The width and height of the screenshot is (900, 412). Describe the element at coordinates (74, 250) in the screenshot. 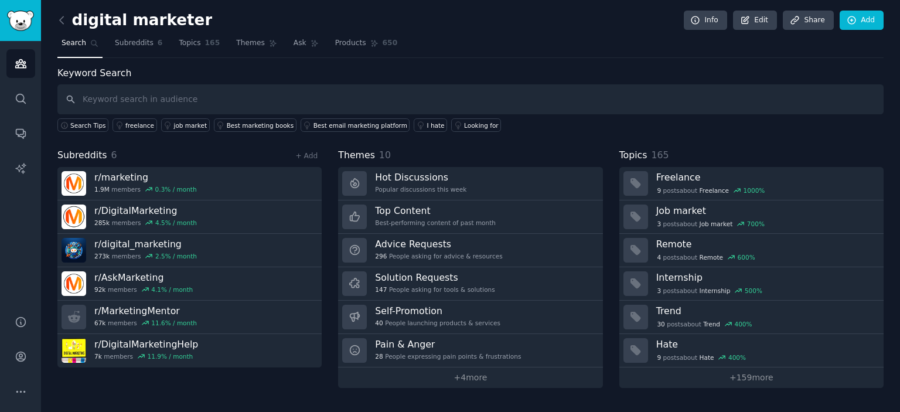

I see `img: digital_marketing` at that location.